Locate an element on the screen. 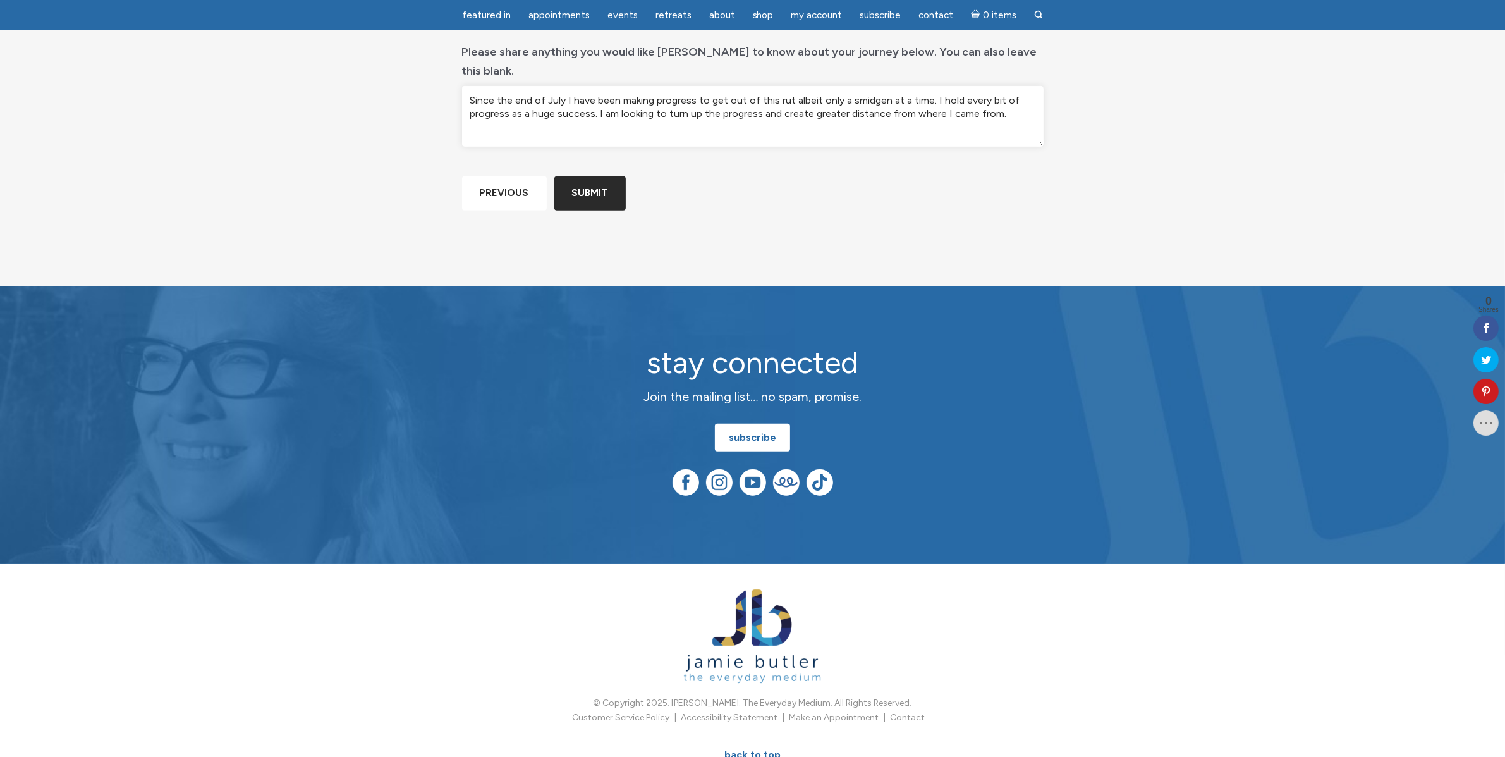  a: Subscribe is located at coordinates (880, 15).